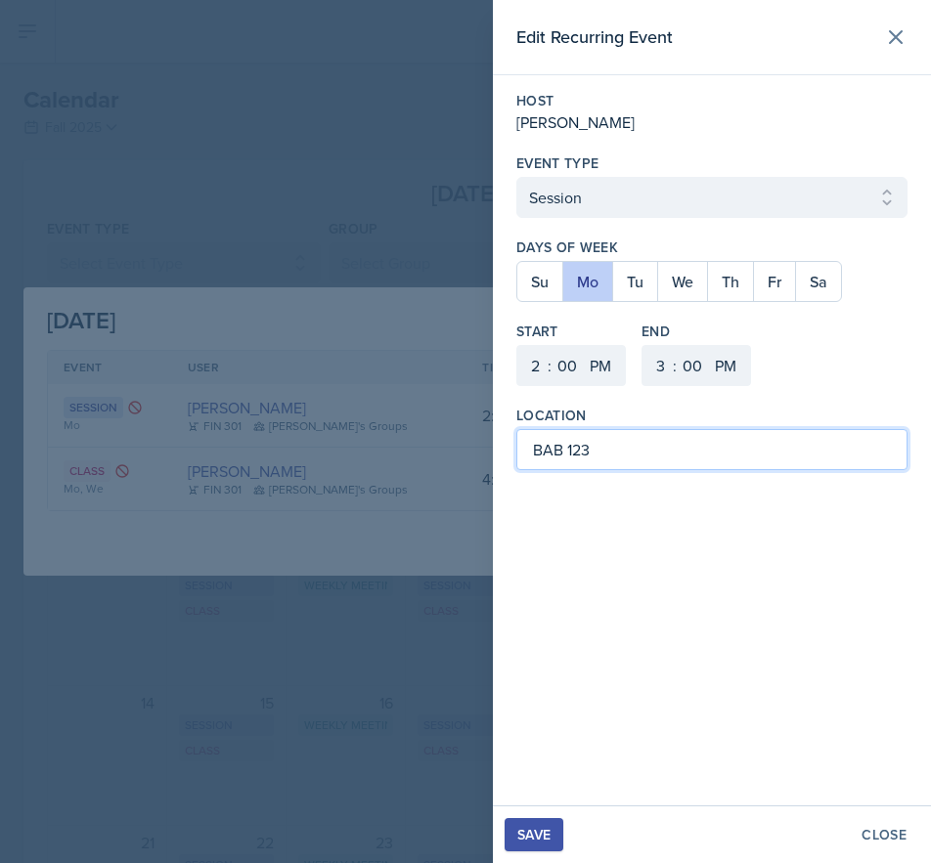 The width and height of the screenshot is (931, 863). Describe the element at coordinates (712, 101) in the screenshot. I see `label: Host` at that location.